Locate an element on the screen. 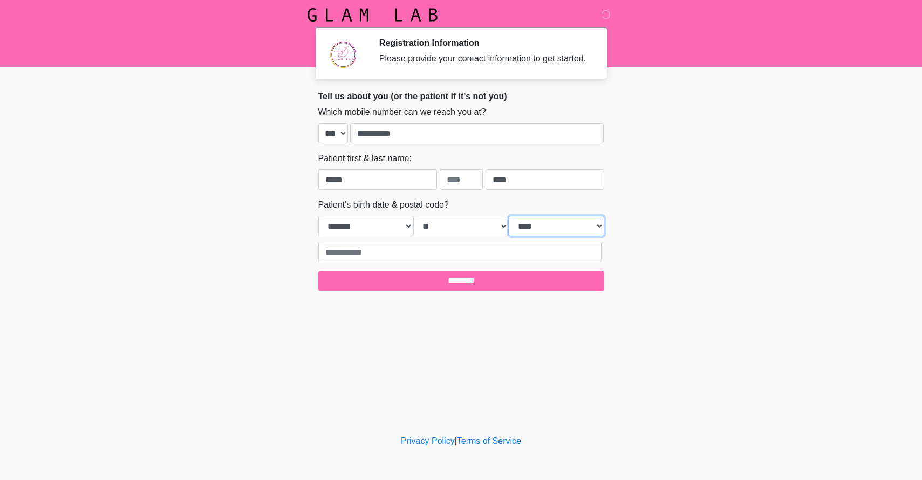 This screenshot has width=922, height=480. label: Patient first & last name: is located at coordinates (365, 159).